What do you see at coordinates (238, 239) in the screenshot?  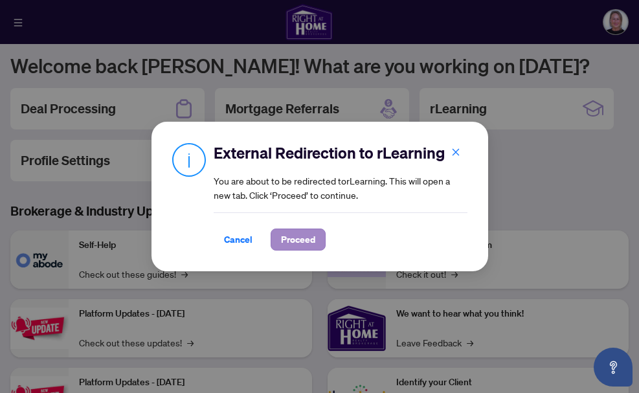 I see `button: Cancel` at bounding box center [238, 239].